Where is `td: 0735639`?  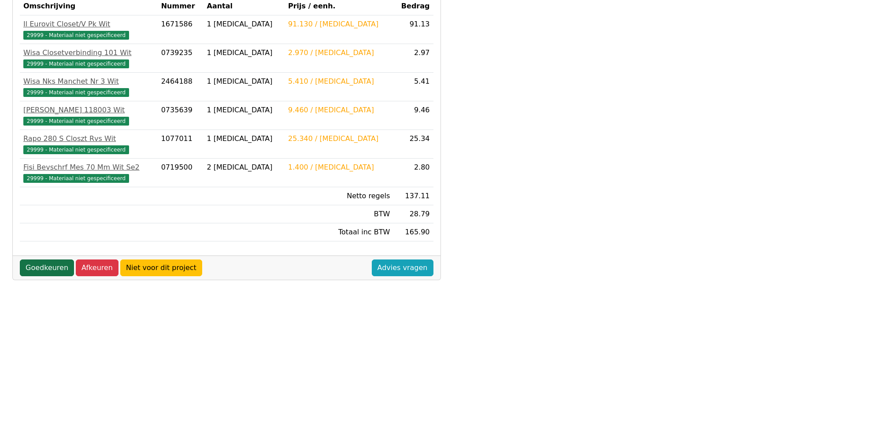
td: 0735639 is located at coordinates (181, 115).